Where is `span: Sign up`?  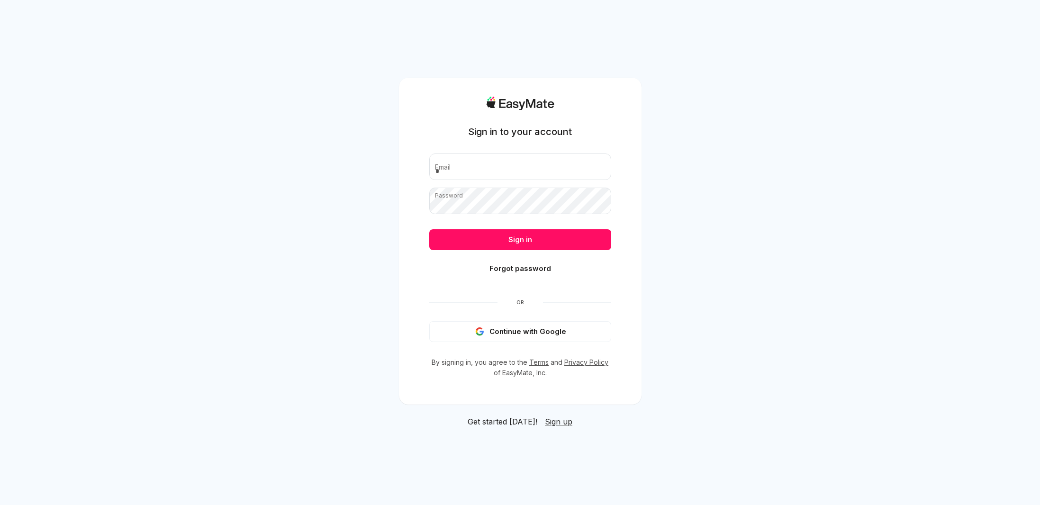 span: Sign up is located at coordinates (559, 422).